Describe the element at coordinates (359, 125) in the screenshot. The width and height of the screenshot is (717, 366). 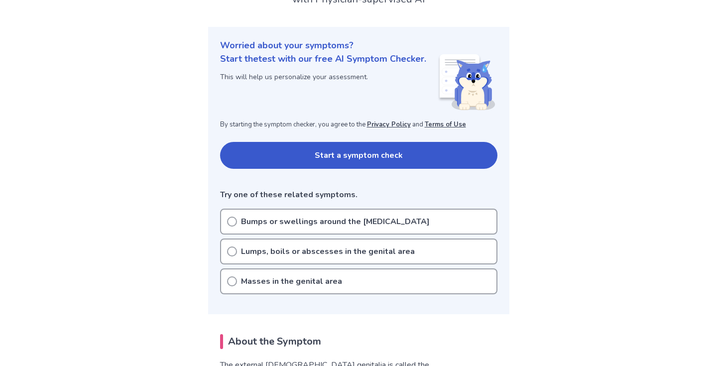
I see `p: By starting the symptom checker, you agree to the and` at that location.